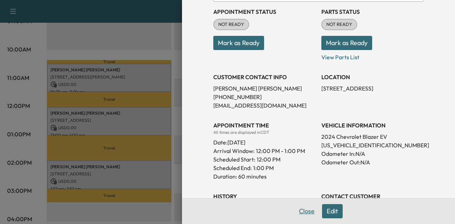 The height and width of the screenshot is (224, 455). I want to click on h3: CUSTOMER CONTACT INFO, so click(265, 77).